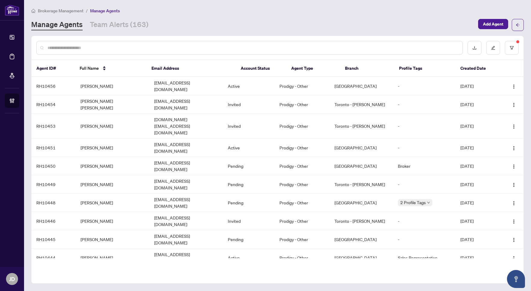 The height and width of the screenshot is (291, 531). What do you see at coordinates (424, 166) in the screenshot?
I see `td: Broker` at bounding box center [424, 166].